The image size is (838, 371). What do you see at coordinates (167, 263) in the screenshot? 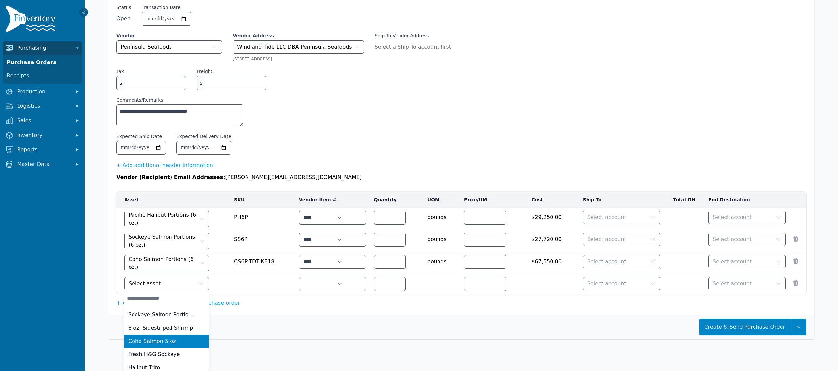
I see `button: Coho Salmon Portions (6 oz.)` at bounding box center [167, 263].